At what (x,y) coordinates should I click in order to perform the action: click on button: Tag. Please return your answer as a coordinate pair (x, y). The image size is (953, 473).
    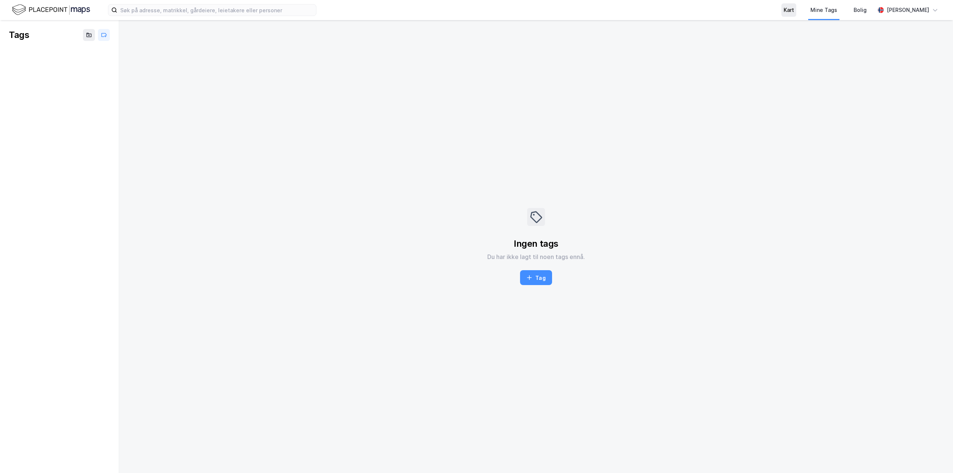
    Looking at the image, I should click on (536, 278).